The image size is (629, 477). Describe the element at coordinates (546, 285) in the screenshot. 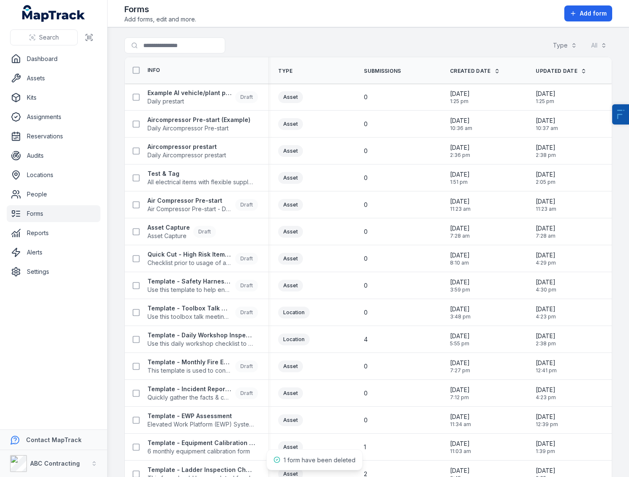

I see `time: 30/05/2025, 4:30:33 pm` at that location.